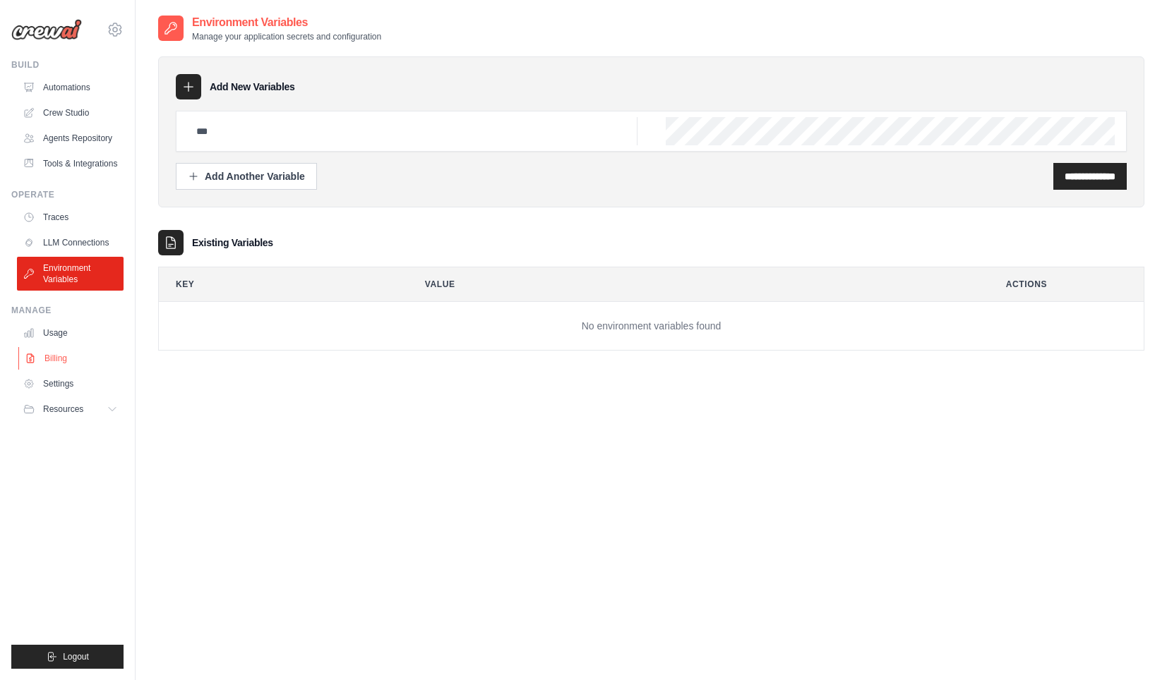 The width and height of the screenshot is (1167, 680). What do you see at coordinates (651, 326) in the screenshot?
I see `td: No environment variables found` at bounding box center [651, 326].